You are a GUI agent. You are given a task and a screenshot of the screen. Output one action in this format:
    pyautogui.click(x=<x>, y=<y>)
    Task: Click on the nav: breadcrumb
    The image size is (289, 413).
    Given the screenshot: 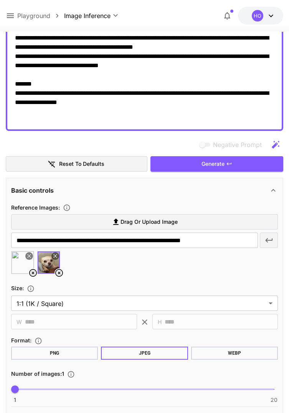 What is the action you would take?
    pyautogui.click(x=41, y=16)
    